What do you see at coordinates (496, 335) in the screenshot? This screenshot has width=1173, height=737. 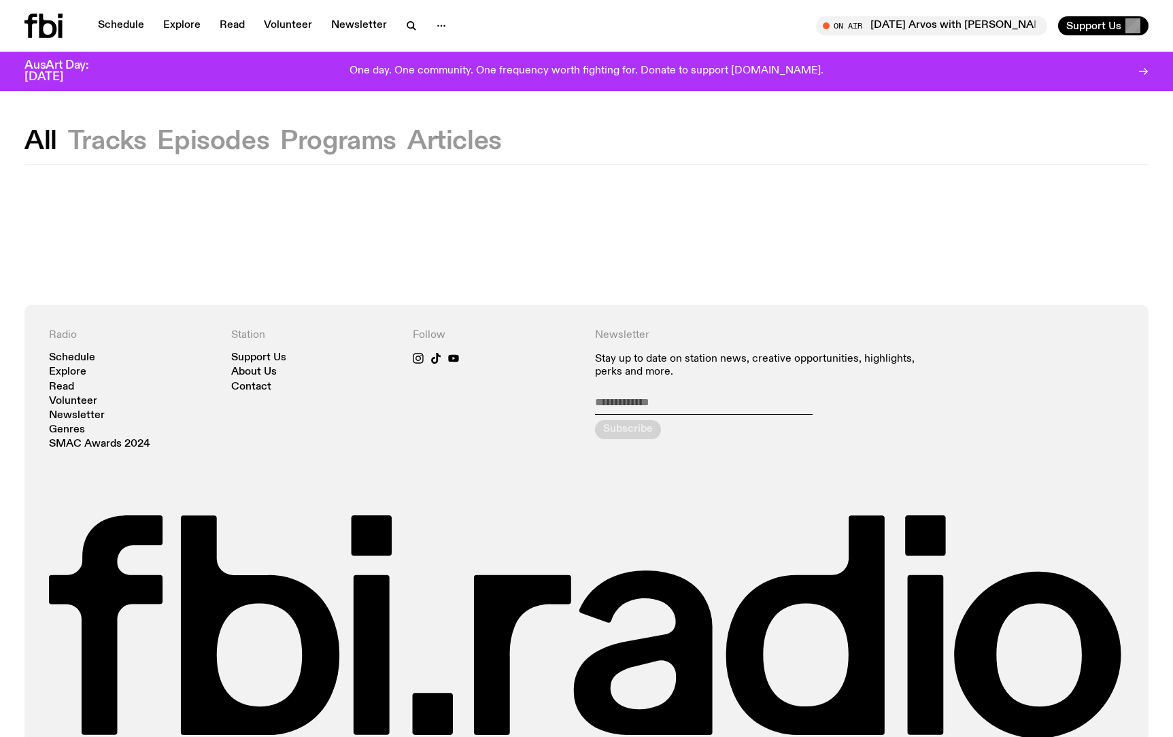 I see `h4: Follow` at bounding box center [496, 335].